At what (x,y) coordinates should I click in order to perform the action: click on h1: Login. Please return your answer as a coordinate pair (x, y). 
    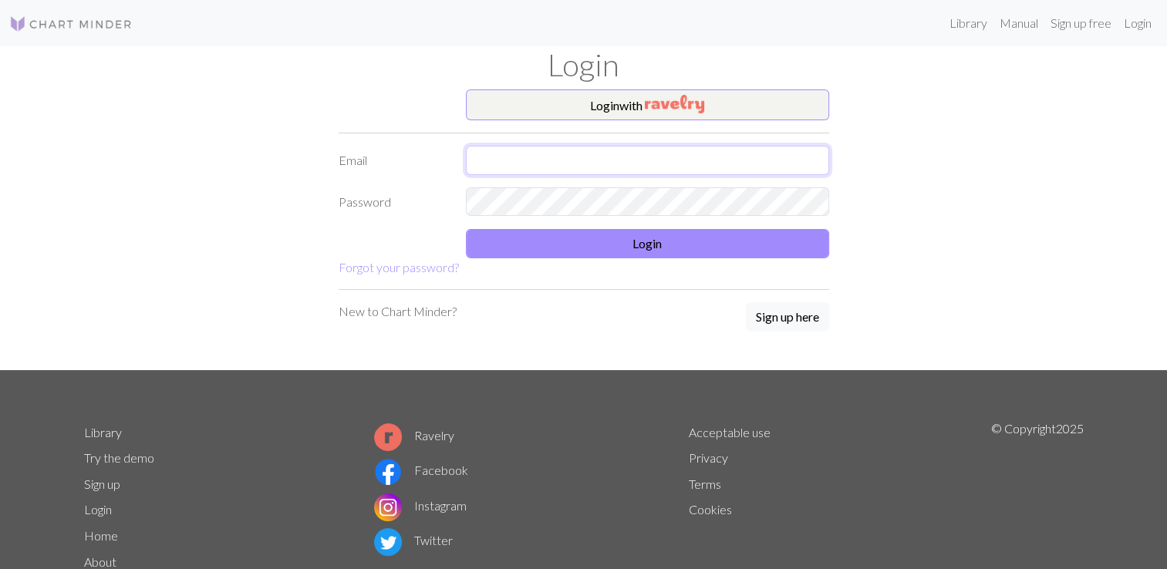
    Looking at the image, I should click on (584, 65).